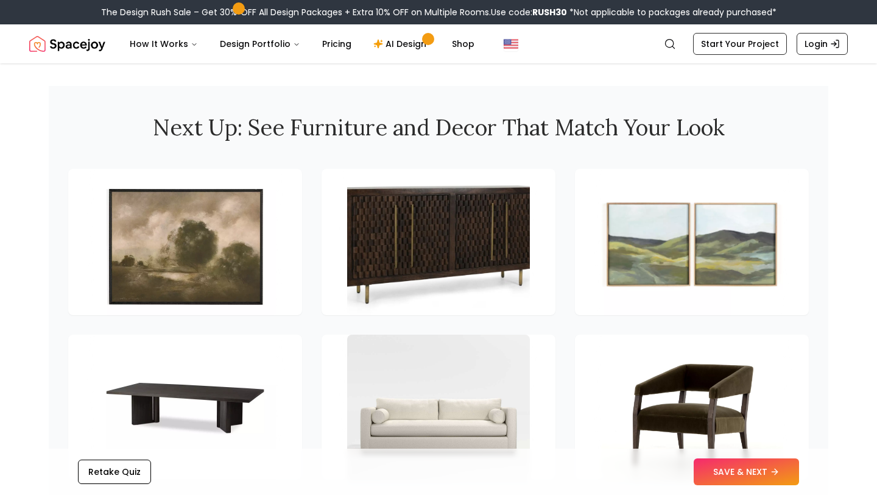 This screenshot has height=495, width=877. Describe the element at coordinates (529, 12) in the screenshot. I see `span: Use code:` at that location.